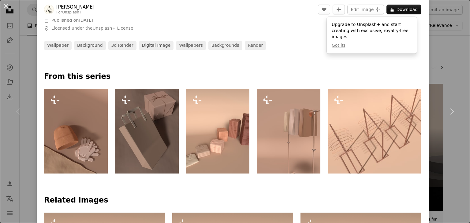 This screenshot has width=470, height=223. Describe the element at coordinates (233, 201) in the screenshot. I see `h4: Related images` at that location.